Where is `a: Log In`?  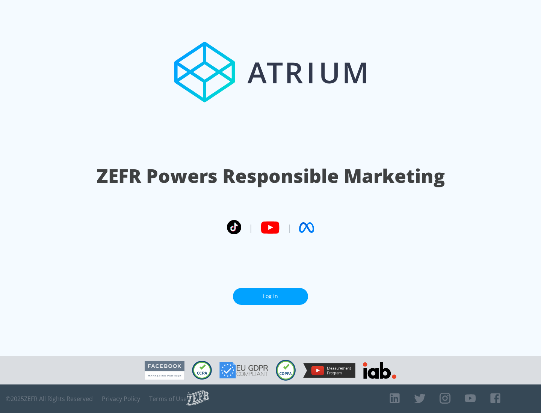 a: Log In is located at coordinates (270, 296).